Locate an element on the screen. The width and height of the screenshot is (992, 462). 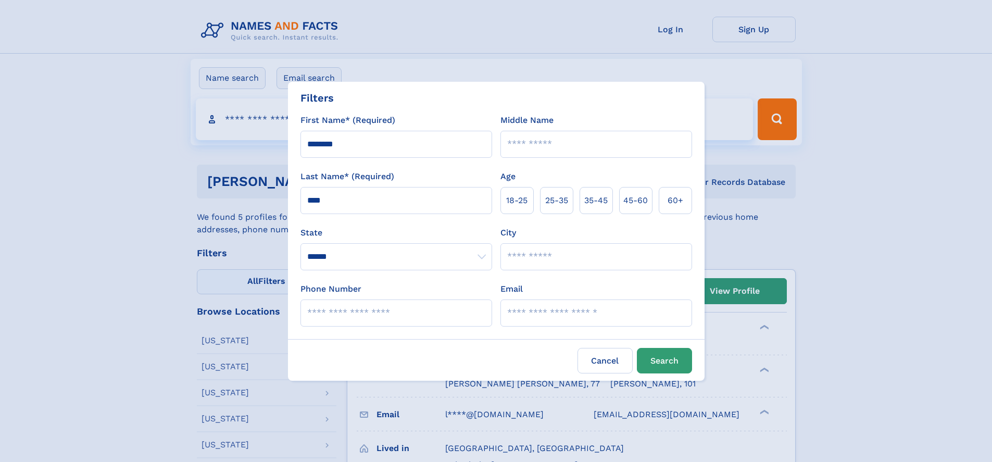
span: 18‑25 is located at coordinates (516, 200).